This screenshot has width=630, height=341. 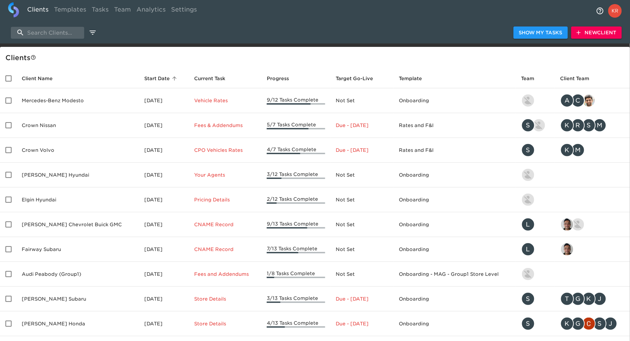 I want to click on img: austin@roadster.com, so click(x=539, y=125).